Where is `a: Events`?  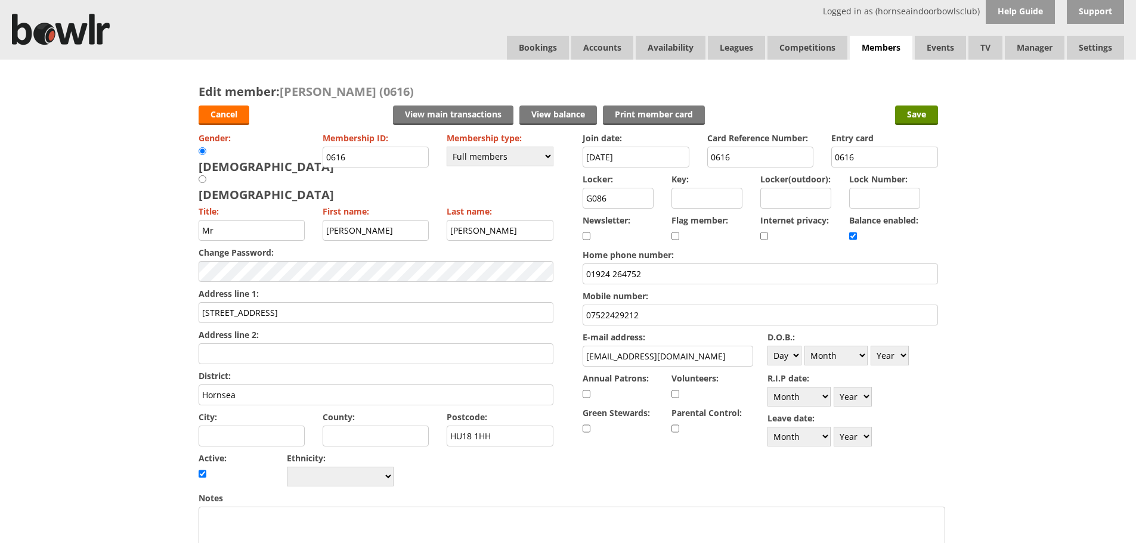 a: Events is located at coordinates (941, 48).